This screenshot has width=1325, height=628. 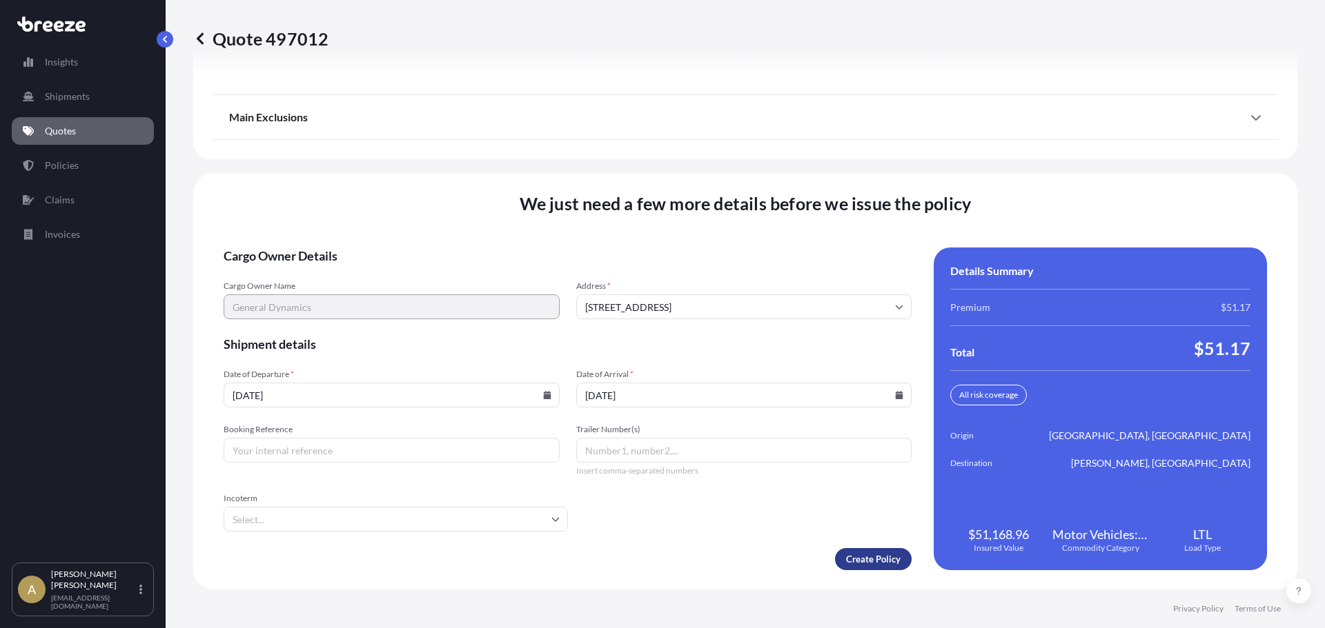 What do you see at coordinates (268, 117) in the screenshot?
I see `span: Main Exclusions` at bounding box center [268, 117].